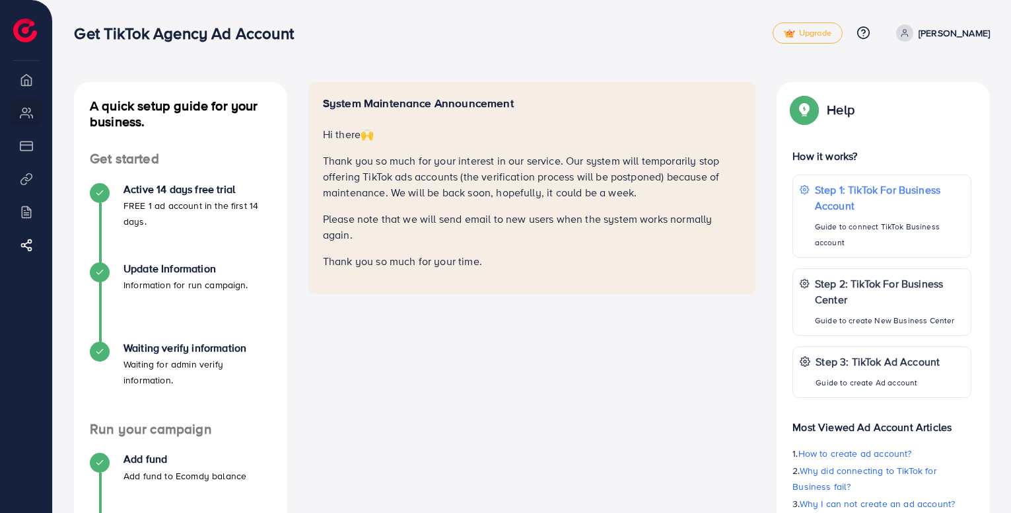 This screenshot has height=513, width=1011. I want to click on h4: A quick setup guide for your business., so click(180, 114).